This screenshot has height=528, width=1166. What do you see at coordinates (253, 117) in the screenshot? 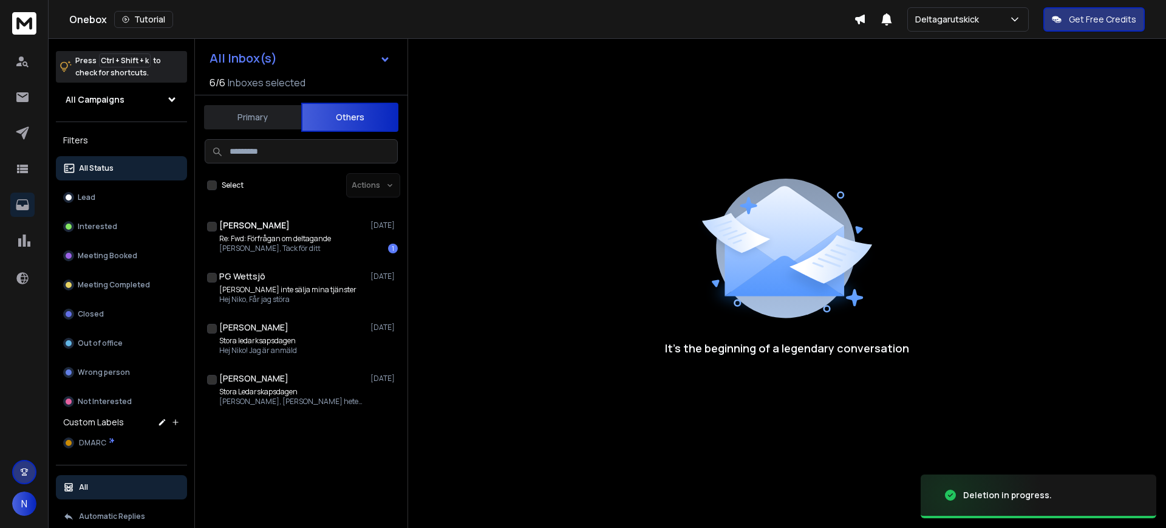
I see `button: Primary` at bounding box center [253, 117].